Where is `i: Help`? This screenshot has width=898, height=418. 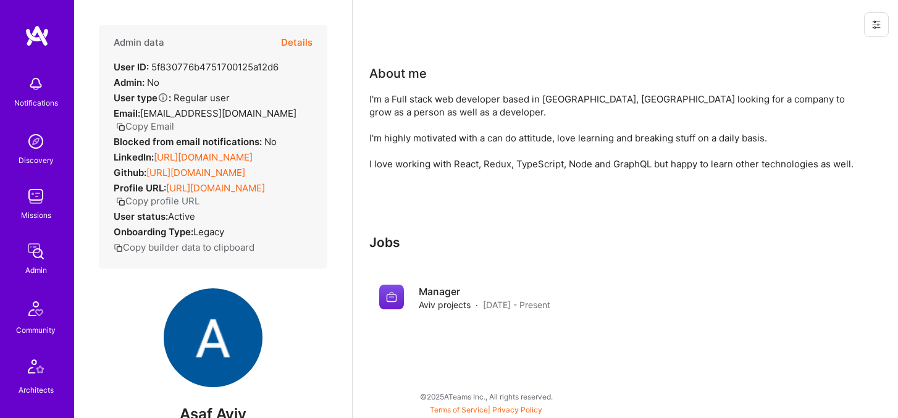
i: Help is located at coordinates (163, 98).